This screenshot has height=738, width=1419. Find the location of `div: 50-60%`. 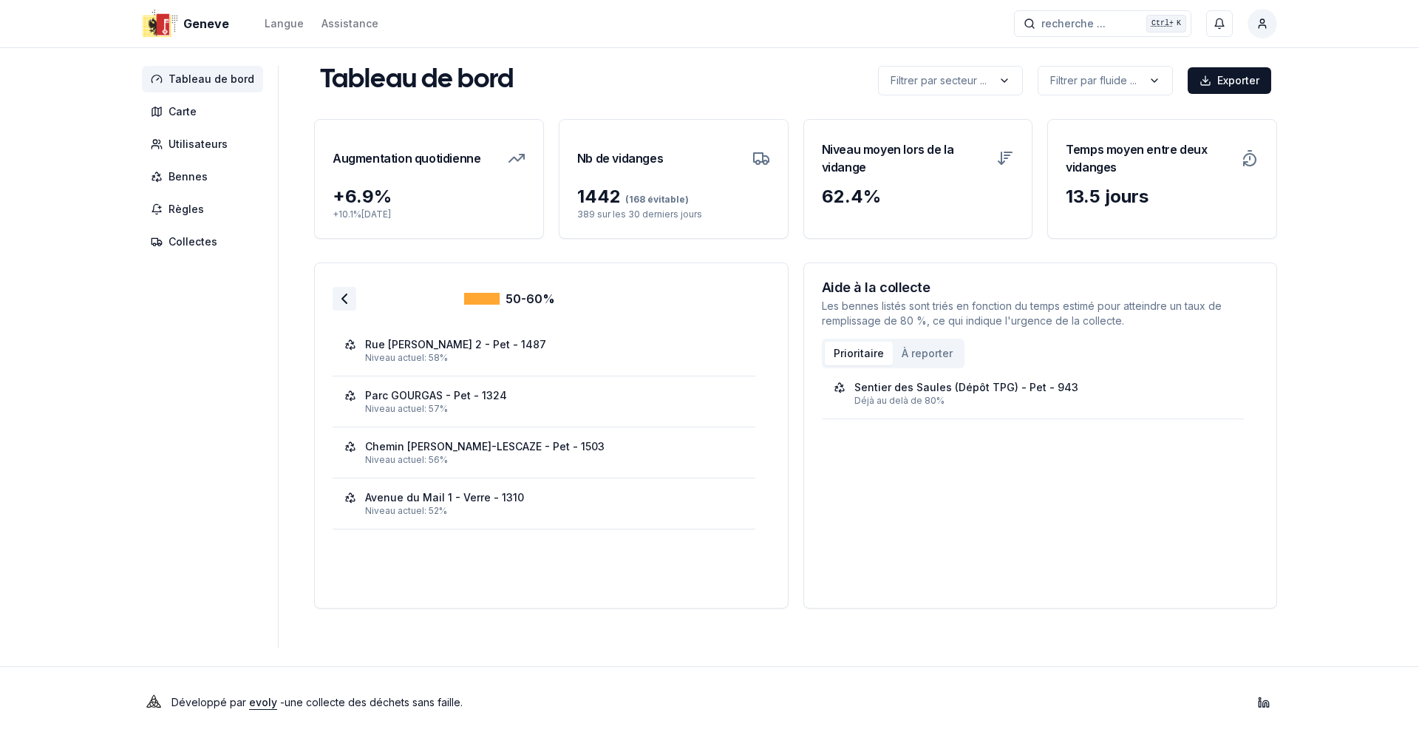

div: 50-60% is located at coordinates (509, 299).